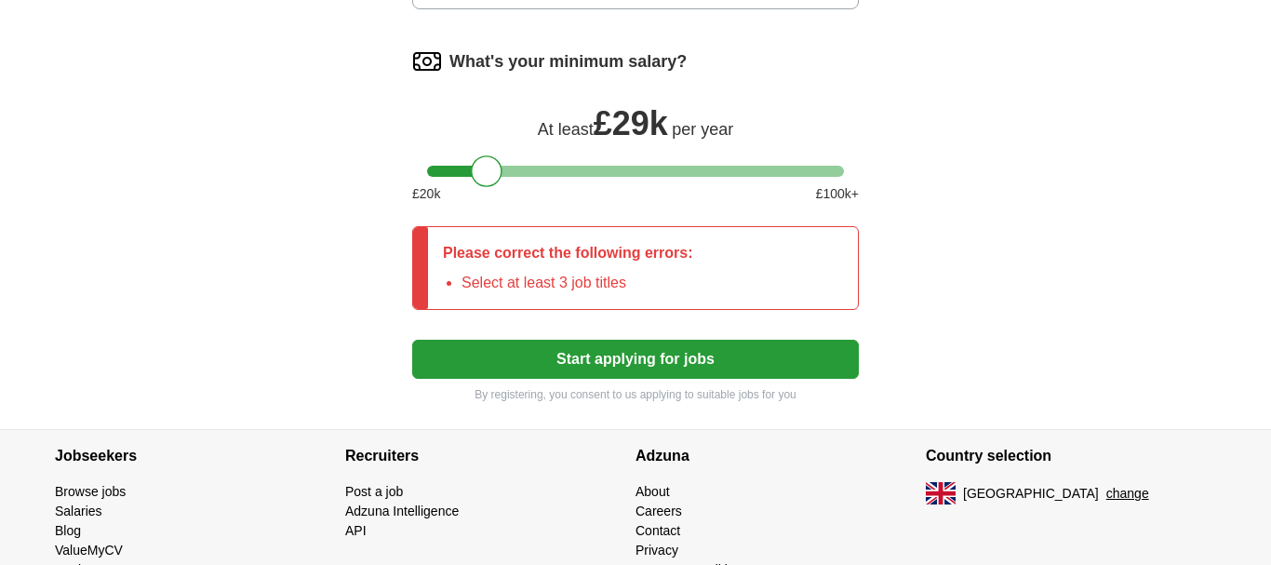 This screenshot has width=1271, height=565. Describe the element at coordinates (402, 511) in the screenshot. I see `a: Adzuna Intelligence` at that location.